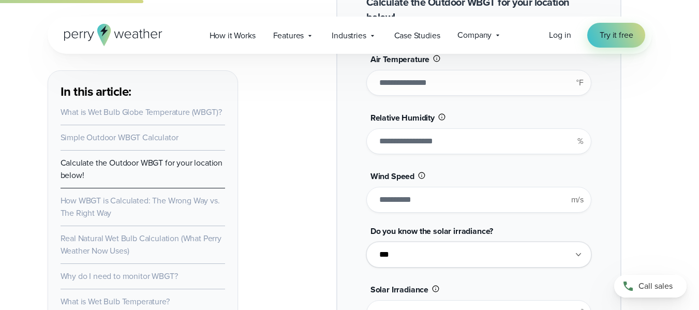 The height and width of the screenshot is (310, 699). Describe the element at coordinates (349, 55) in the screenshot. I see `div: Sign out` at that location.